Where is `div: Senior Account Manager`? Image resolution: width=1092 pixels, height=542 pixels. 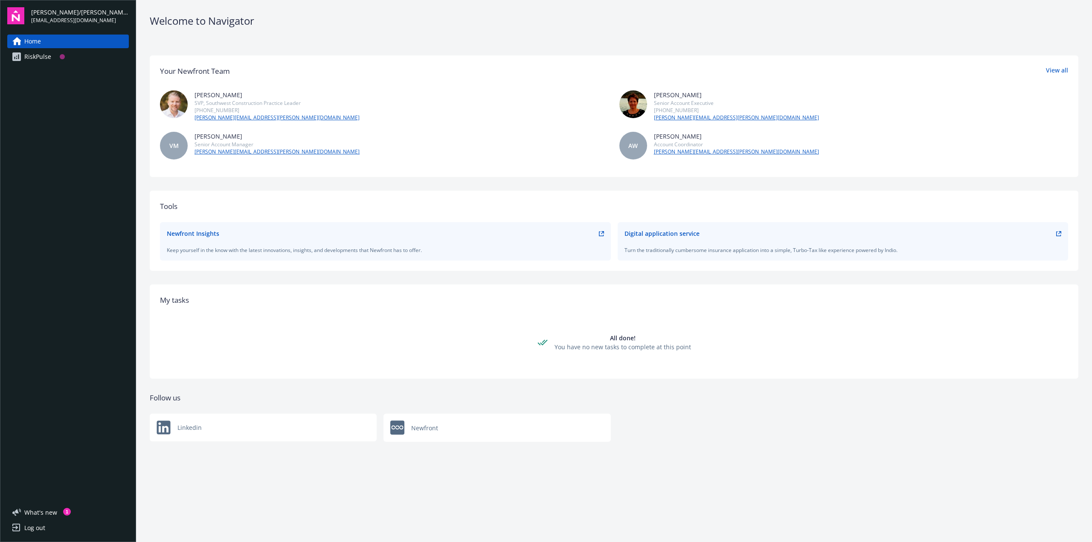 div: Senior Account Manager is located at coordinates (277, 144).